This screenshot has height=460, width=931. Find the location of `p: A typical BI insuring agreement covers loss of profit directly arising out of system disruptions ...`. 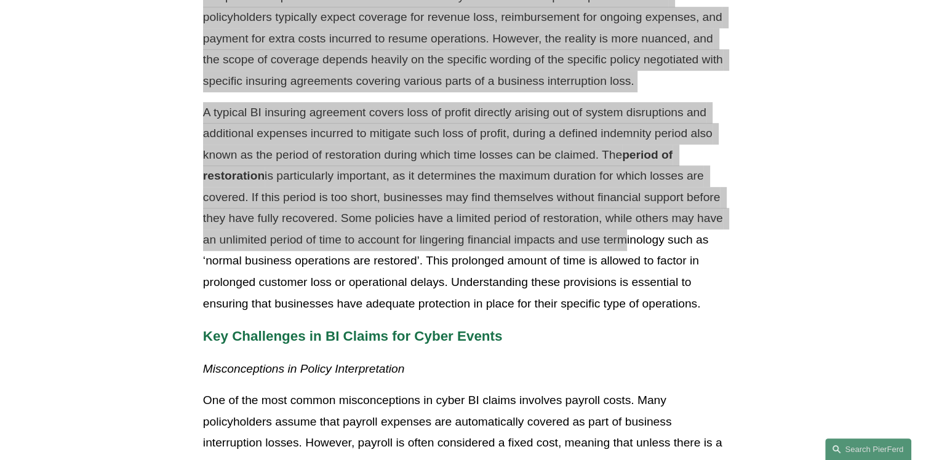

p: A typical BI insuring agreement covers loss of profit directly arising out of system disruptions ... is located at coordinates (465, 209).